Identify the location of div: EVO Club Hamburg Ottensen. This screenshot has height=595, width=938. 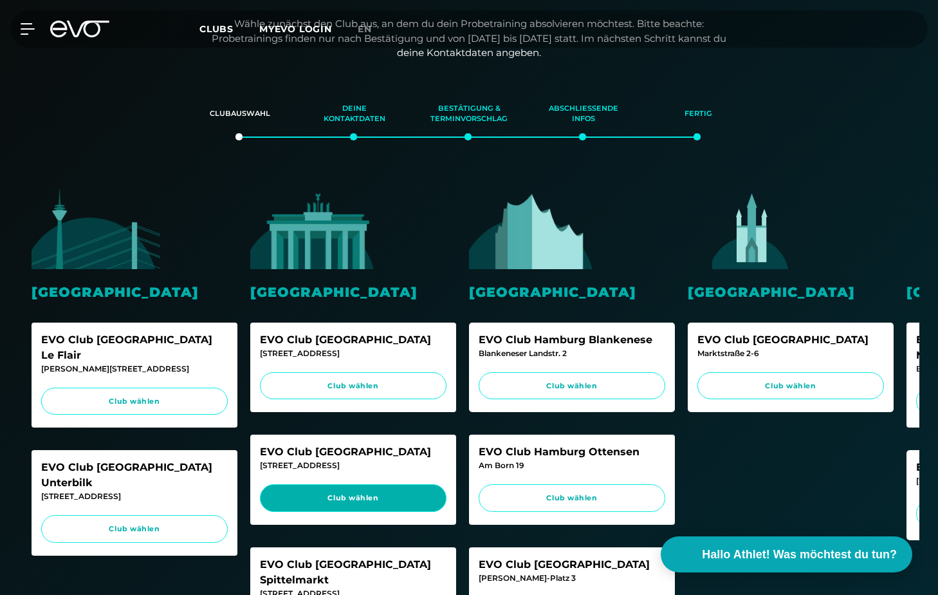
(572, 452).